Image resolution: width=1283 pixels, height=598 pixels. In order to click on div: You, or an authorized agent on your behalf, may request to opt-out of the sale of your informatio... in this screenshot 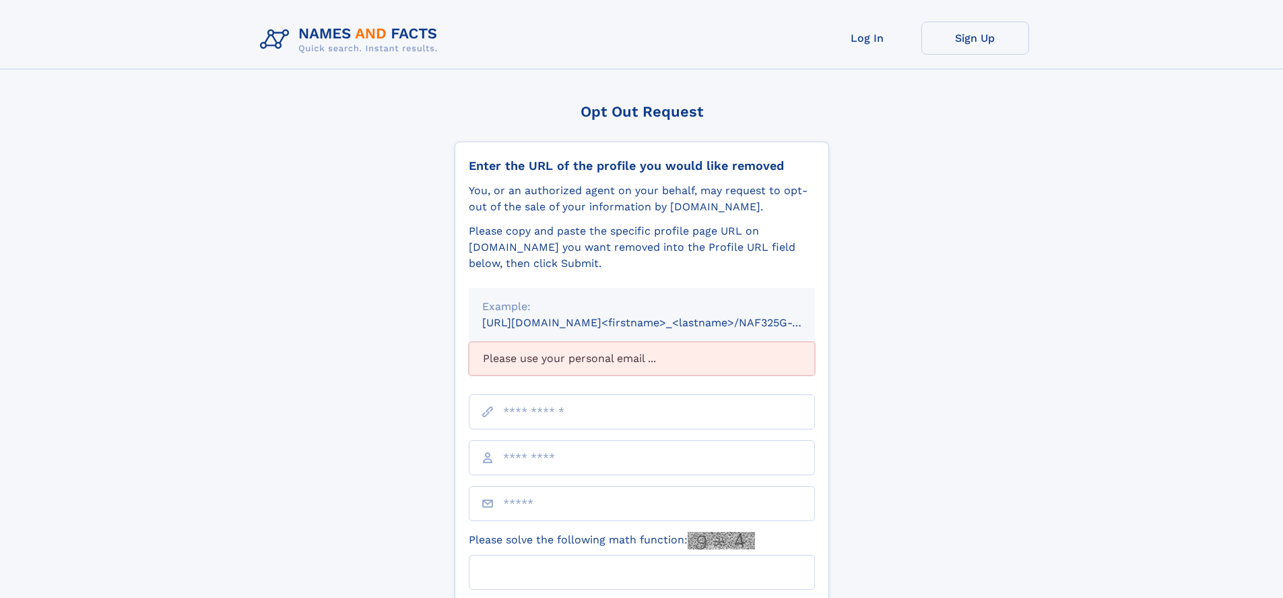, I will do `click(642, 199)`.